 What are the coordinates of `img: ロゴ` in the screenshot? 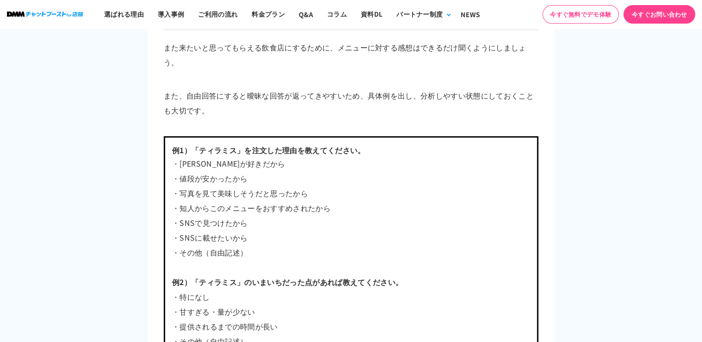 It's located at (45, 14).